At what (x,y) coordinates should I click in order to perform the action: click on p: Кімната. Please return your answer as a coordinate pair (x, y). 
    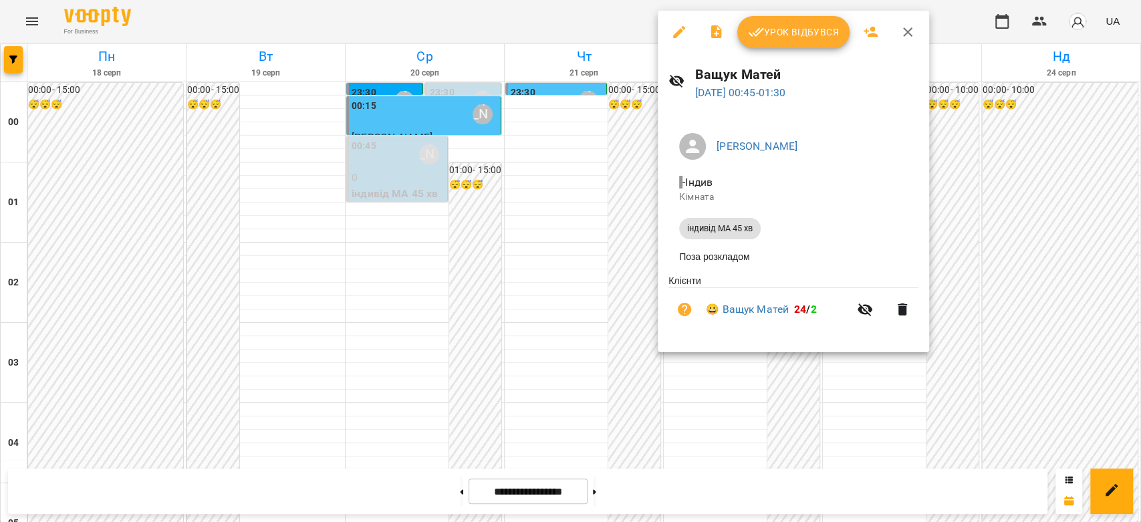
    Looking at the image, I should click on (793, 197).